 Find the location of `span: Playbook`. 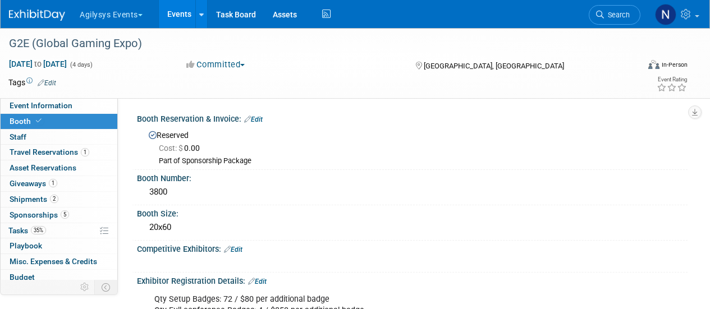

span: Playbook is located at coordinates (26, 246).